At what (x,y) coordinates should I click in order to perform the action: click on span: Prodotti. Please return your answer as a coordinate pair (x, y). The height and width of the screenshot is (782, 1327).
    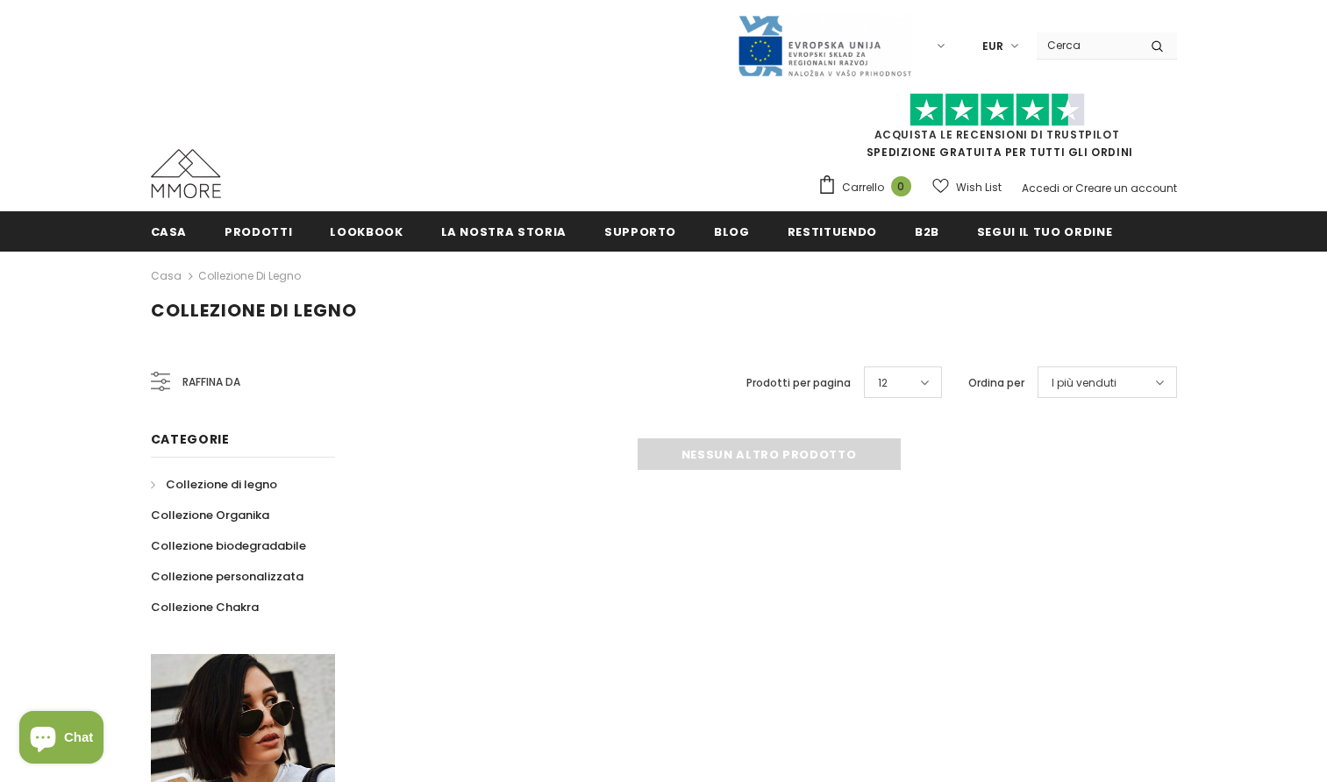
    Looking at the image, I should click on (258, 231).